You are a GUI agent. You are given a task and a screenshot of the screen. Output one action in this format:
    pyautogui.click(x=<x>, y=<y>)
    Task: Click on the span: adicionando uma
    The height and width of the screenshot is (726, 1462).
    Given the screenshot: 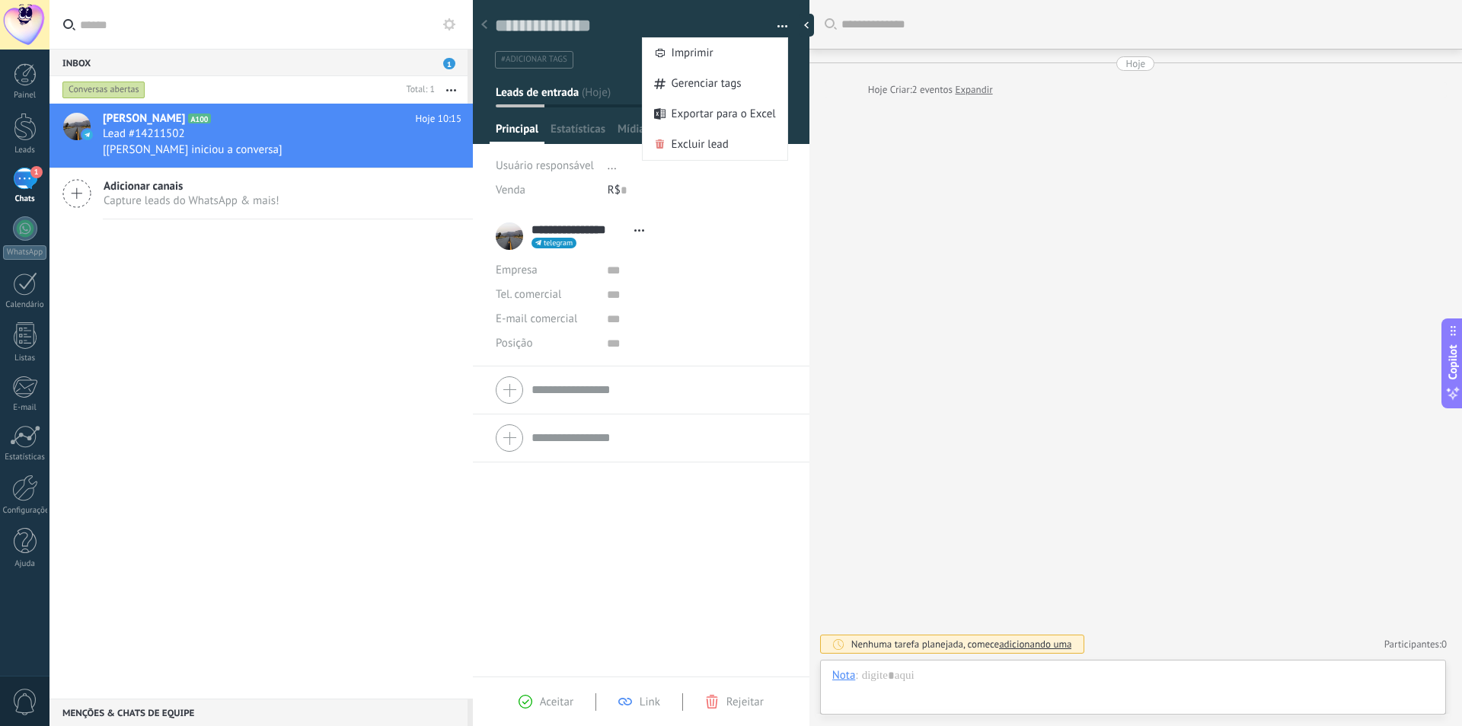 What is the action you would take?
    pyautogui.click(x=1035, y=643)
    